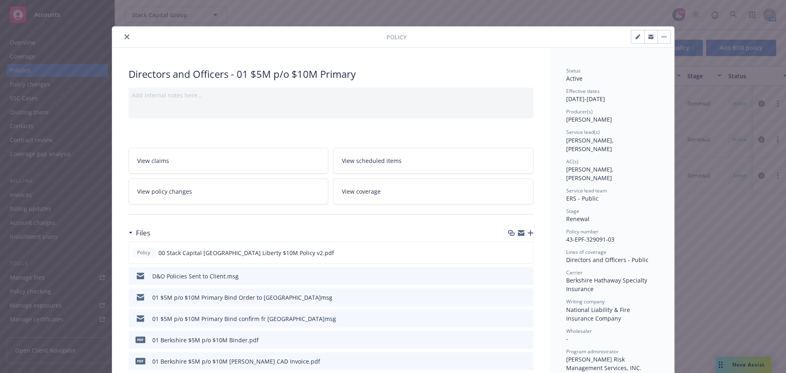 The width and height of the screenshot is (786, 373). What do you see at coordinates (587, 190) in the screenshot?
I see `span: Service lead team` at bounding box center [587, 190].